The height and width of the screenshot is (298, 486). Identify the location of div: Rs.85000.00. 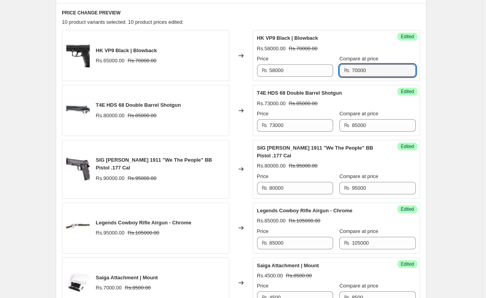
(271, 221).